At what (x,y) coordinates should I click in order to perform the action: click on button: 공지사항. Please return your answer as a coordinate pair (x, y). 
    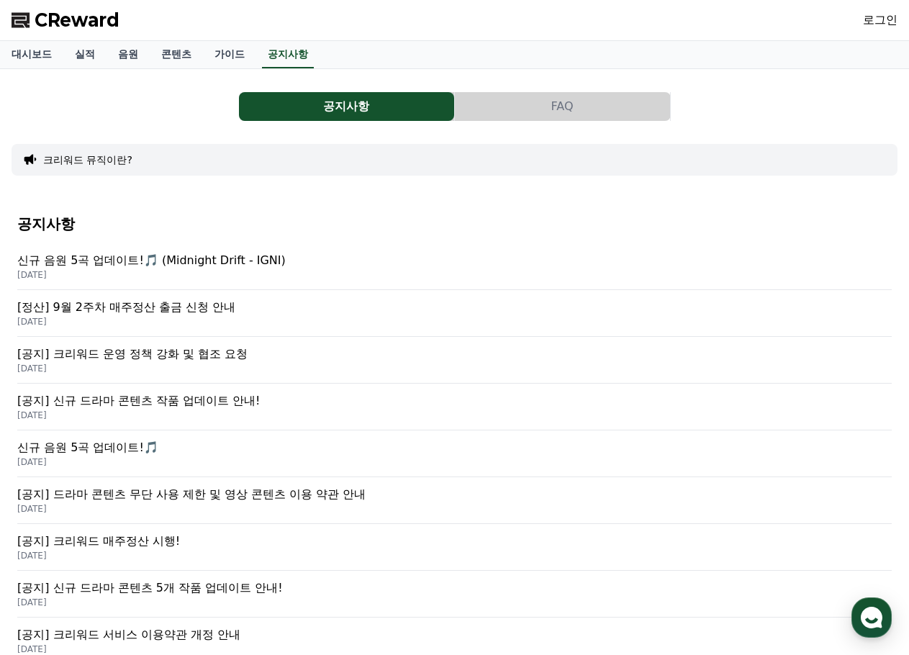
    Looking at the image, I should click on (346, 107).